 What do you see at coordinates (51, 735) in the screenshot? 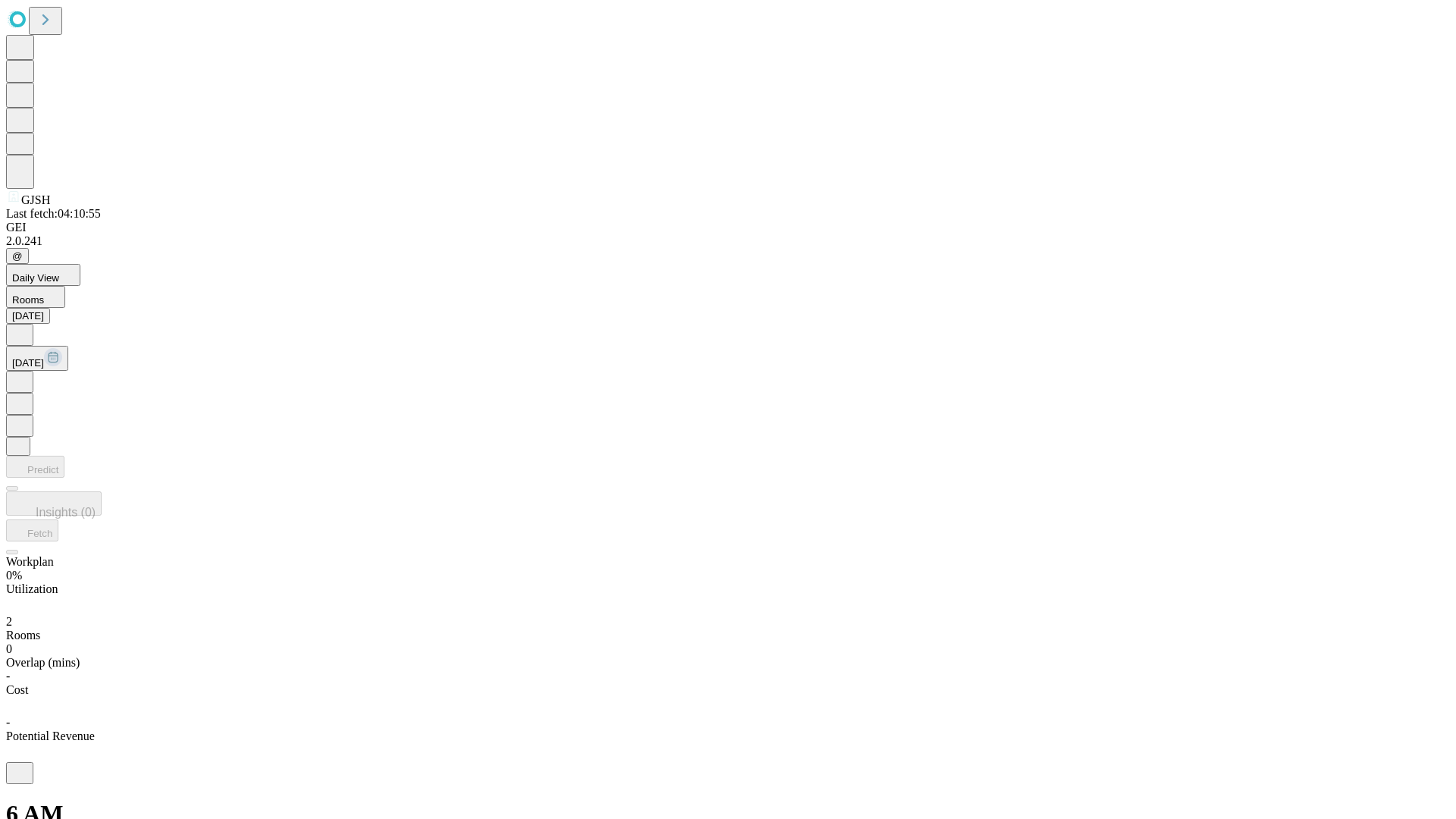
I see `span: Potential Revenue` at bounding box center [51, 735].